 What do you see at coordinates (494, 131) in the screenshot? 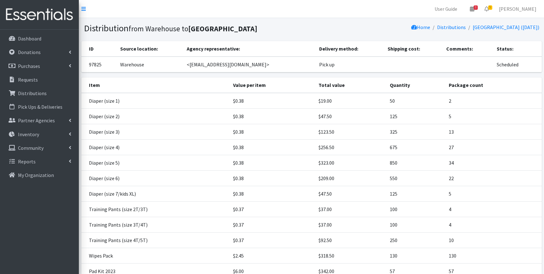
I see `td: 13` at bounding box center [494, 131].